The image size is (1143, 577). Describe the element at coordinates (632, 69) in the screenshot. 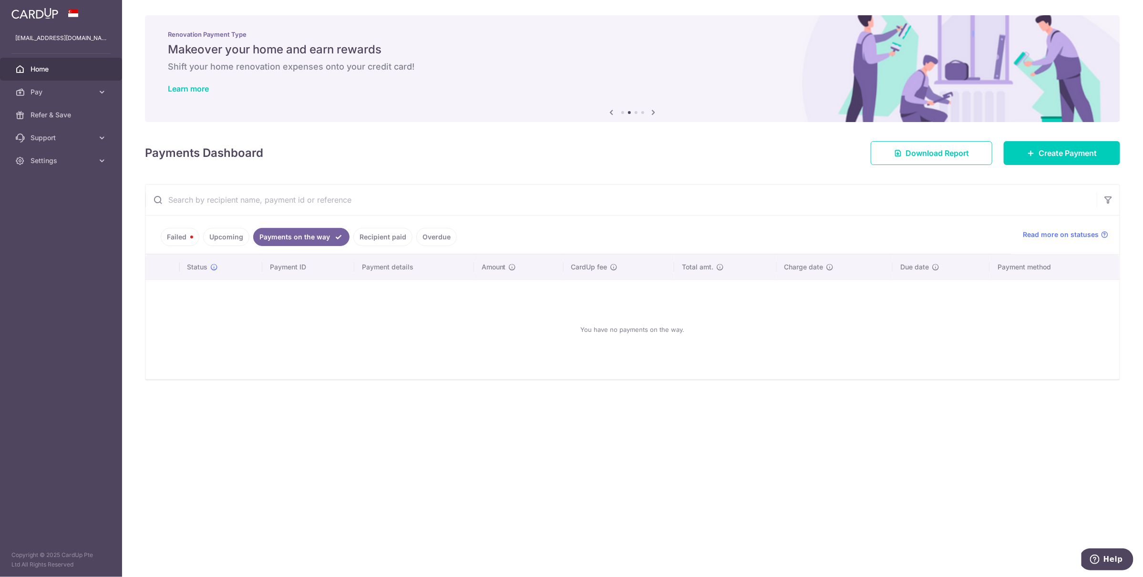

I see `img: Renovation banner` at that location.